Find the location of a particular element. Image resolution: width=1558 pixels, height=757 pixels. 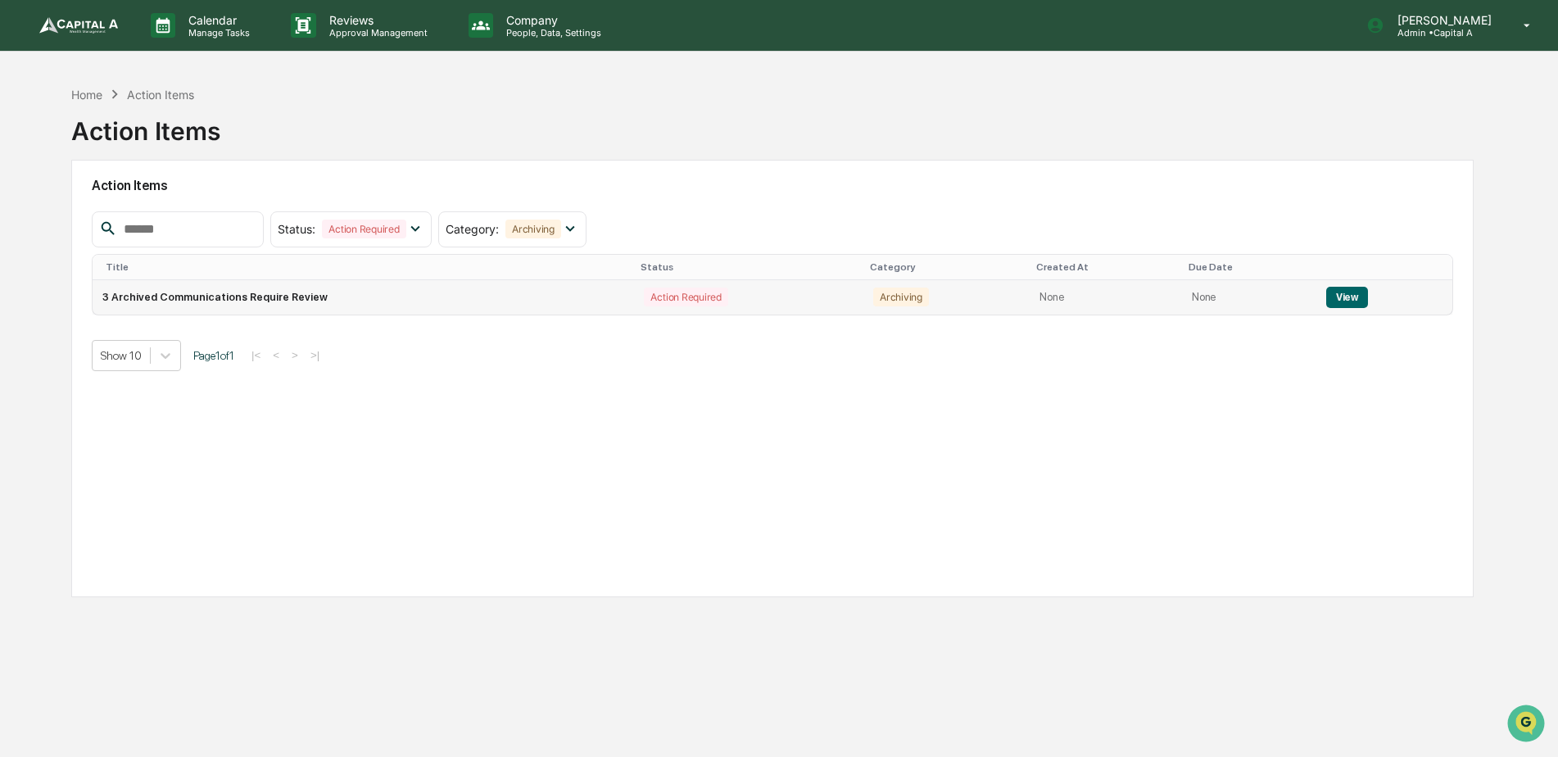

span: Pylon is located at coordinates (180, 283).